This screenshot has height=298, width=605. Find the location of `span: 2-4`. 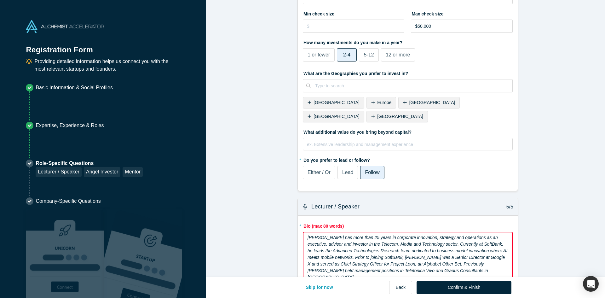

span: 2-4 is located at coordinates (347, 54).